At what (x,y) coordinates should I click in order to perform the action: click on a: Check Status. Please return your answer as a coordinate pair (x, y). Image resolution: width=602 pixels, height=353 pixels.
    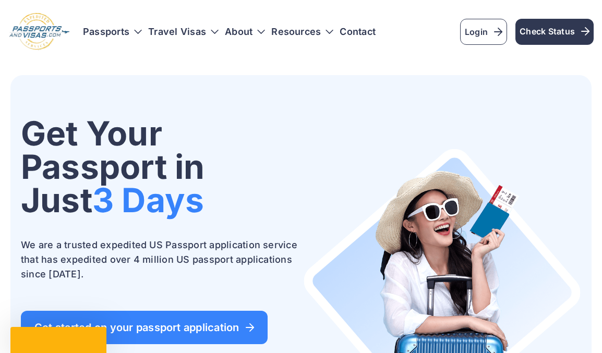
    Looking at the image, I should click on (555, 32).